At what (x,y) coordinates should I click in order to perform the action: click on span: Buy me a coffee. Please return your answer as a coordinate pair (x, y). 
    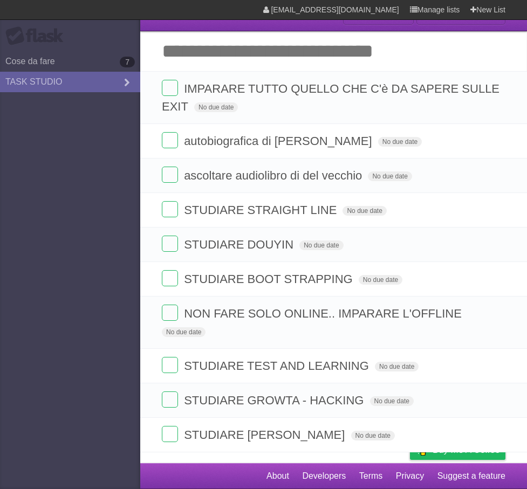
    Looking at the image, I should click on (466, 450).